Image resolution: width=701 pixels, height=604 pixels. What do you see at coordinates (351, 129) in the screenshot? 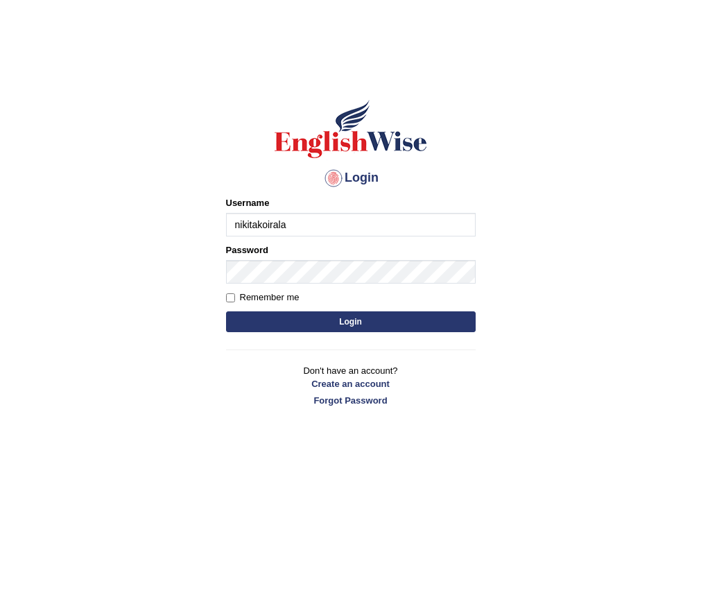
I see `img: Logo of English Wise sign in for intelligent practice with AI` at bounding box center [351, 129].